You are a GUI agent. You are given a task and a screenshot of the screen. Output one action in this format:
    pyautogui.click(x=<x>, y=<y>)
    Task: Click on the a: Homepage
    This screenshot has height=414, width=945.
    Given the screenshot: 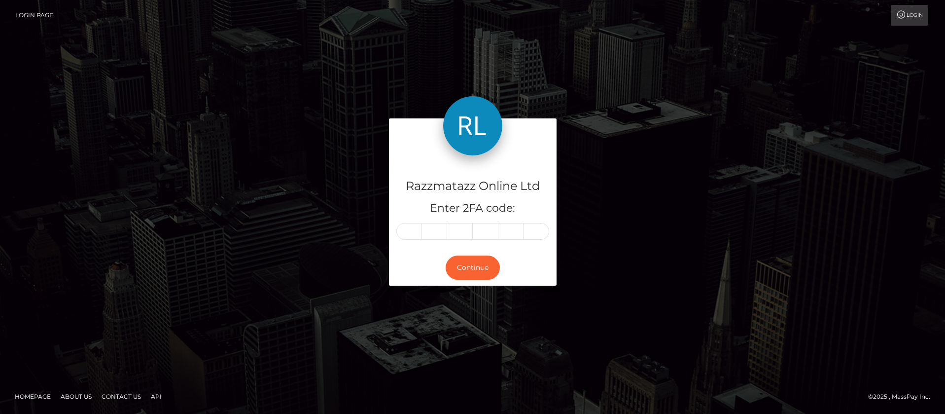 What is the action you would take?
    pyautogui.click(x=33, y=396)
    